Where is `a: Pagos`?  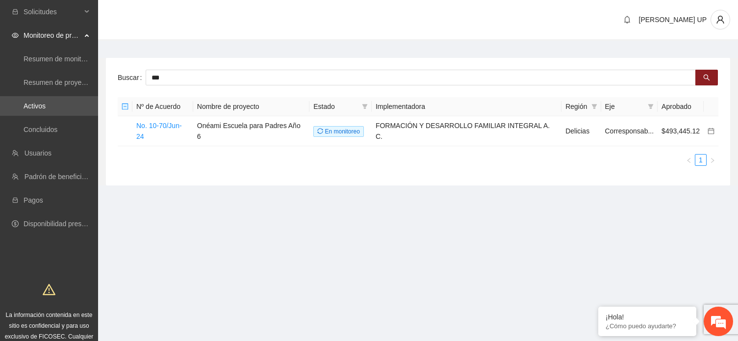
a: Pagos is located at coordinates (33, 200).